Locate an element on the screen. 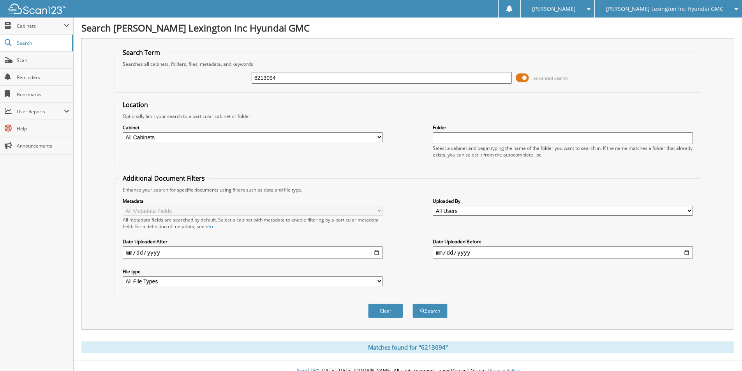 The image size is (742, 371). span: Help is located at coordinates (43, 128).